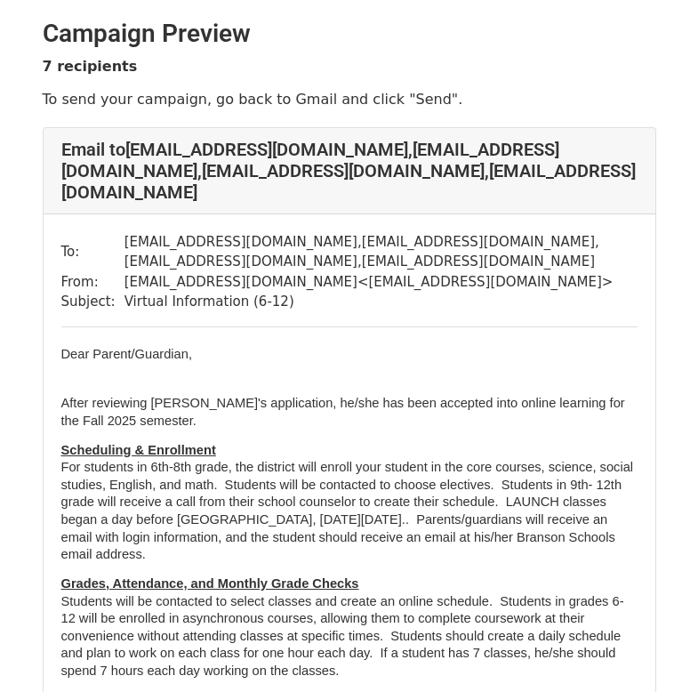 This screenshot has width=698, height=692. Describe the element at coordinates (93, 252) in the screenshot. I see `td: To:` at that location.